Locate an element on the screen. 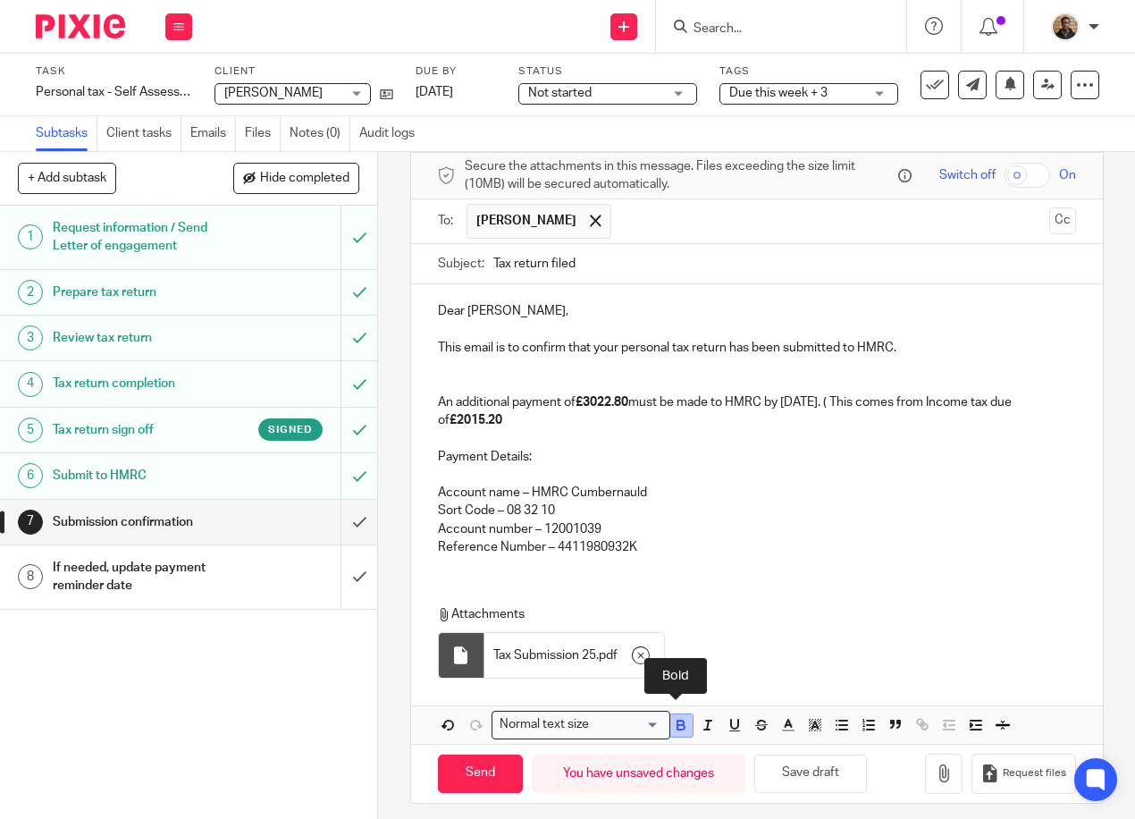  span: On is located at coordinates (1067, 175).